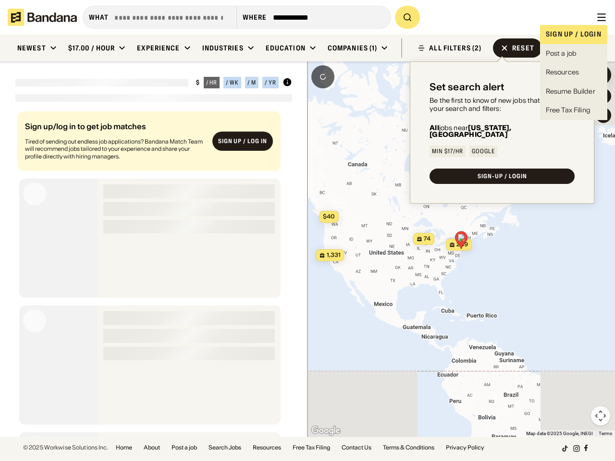  Describe the element at coordinates (115, 149) in the screenshot. I see `div: Tired of sending out endless job applications? Bandana Match Team will recommend jobs tailored to...` at that location.